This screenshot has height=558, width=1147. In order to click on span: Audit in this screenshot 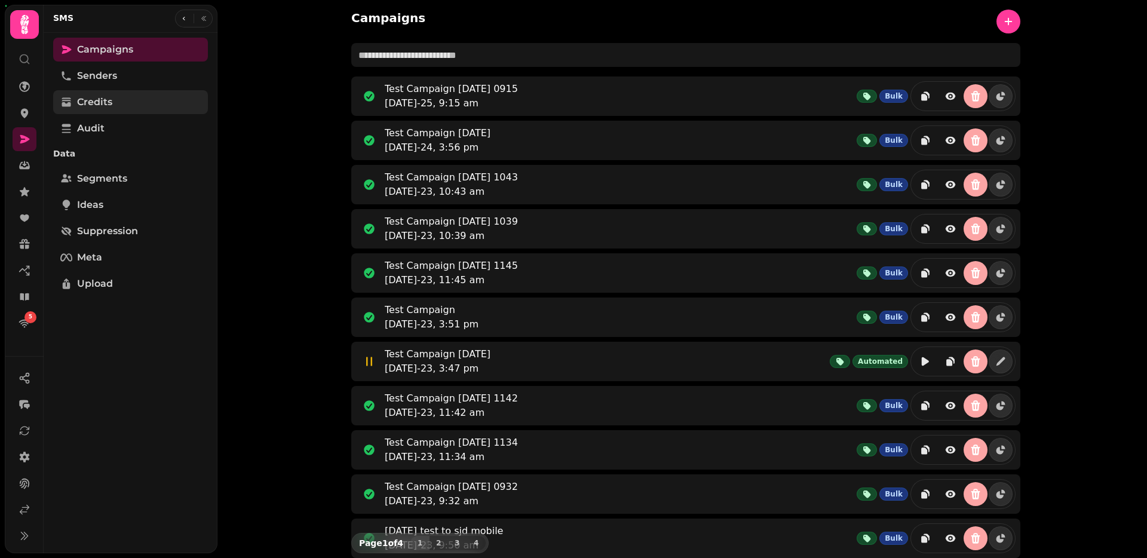, I will do `click(91, 128)`.